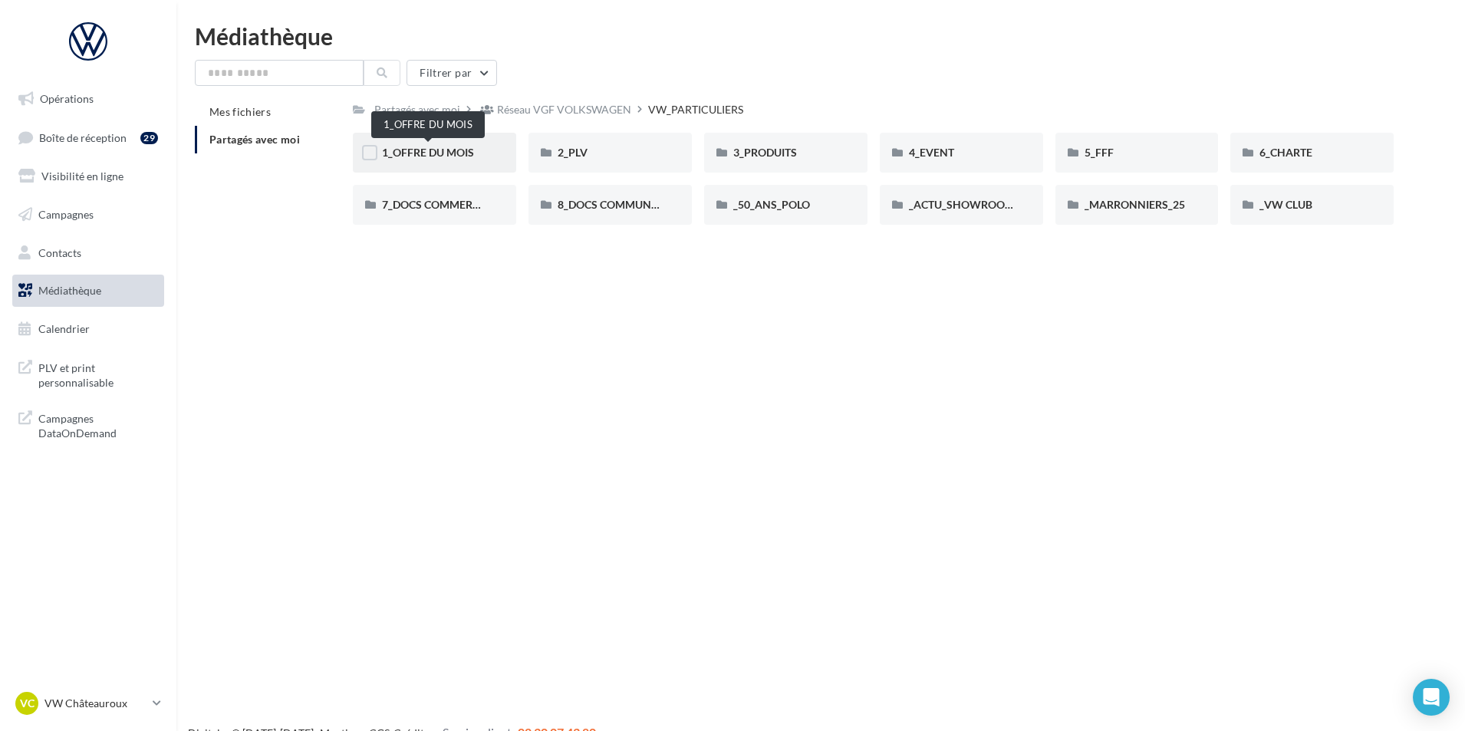 This screenshot has width=1465, height=731. I want to click on span: 1_OFFRE DU MOIS, so click(428, 152).